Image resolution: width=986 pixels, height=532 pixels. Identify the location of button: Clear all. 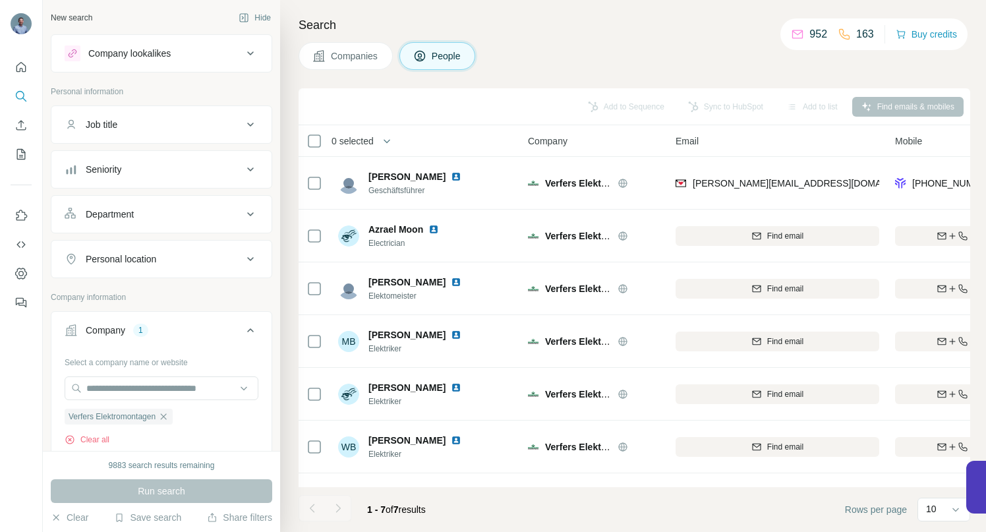
(87, 440).